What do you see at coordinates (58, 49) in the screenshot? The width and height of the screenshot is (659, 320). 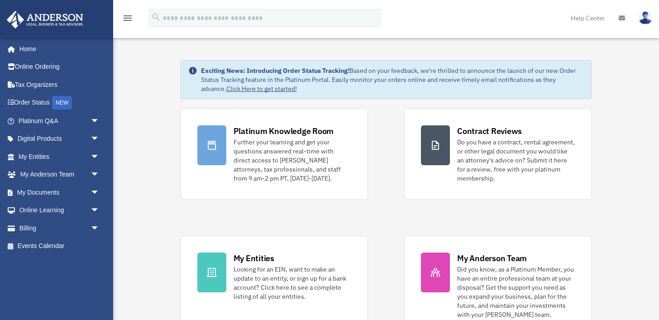 I see `a: Home` at bounding box center [58, 49].